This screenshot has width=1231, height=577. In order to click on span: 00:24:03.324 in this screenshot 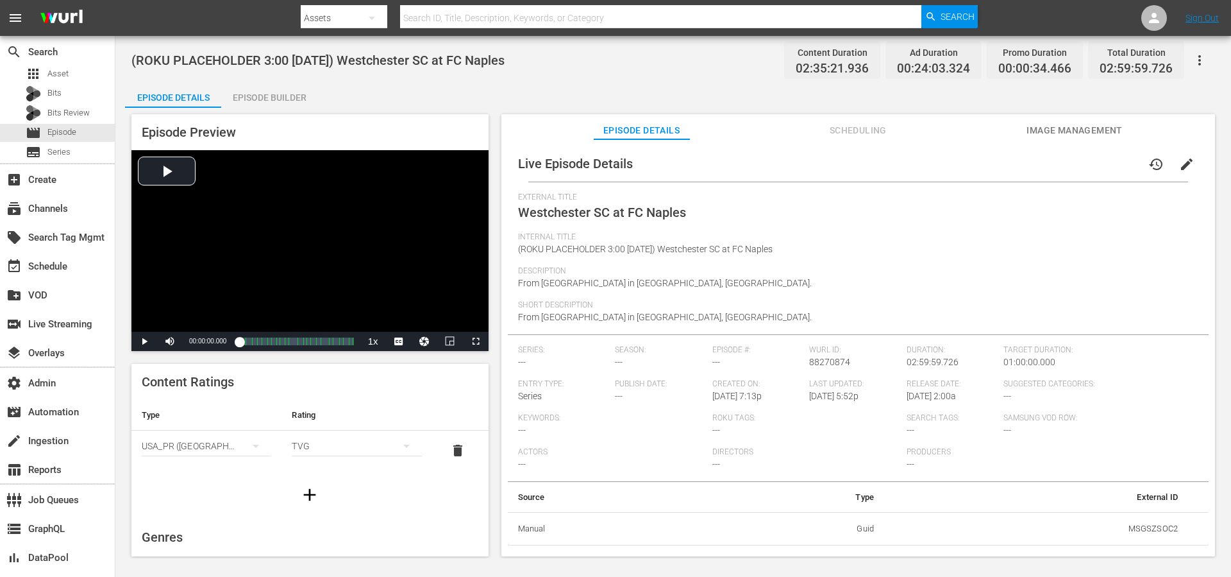, I will do `click(934, 69)`.